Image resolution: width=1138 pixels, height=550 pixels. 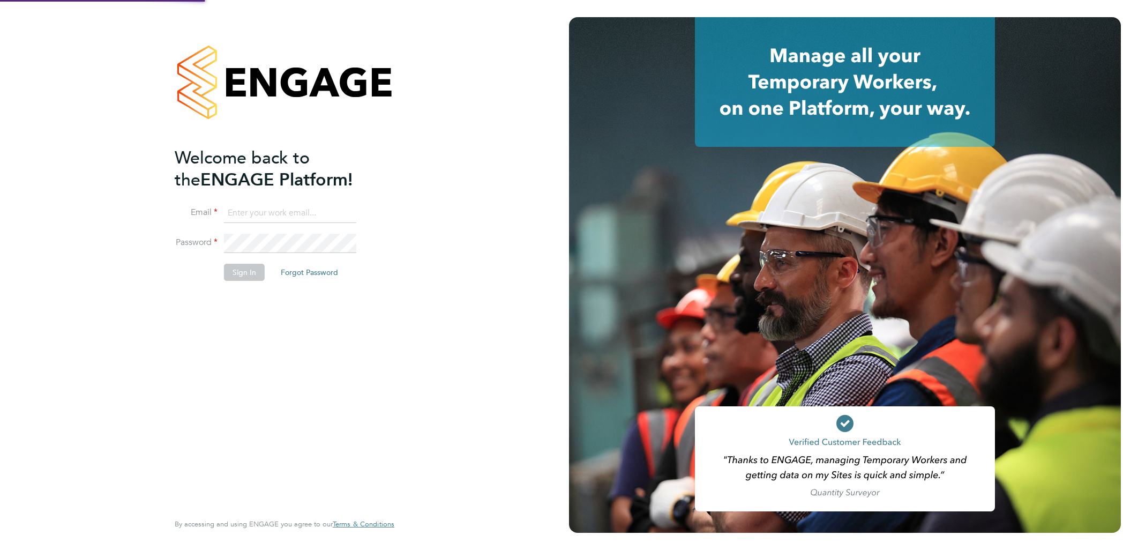 I want to click on button: Sign In, so click(x=244, y=272).